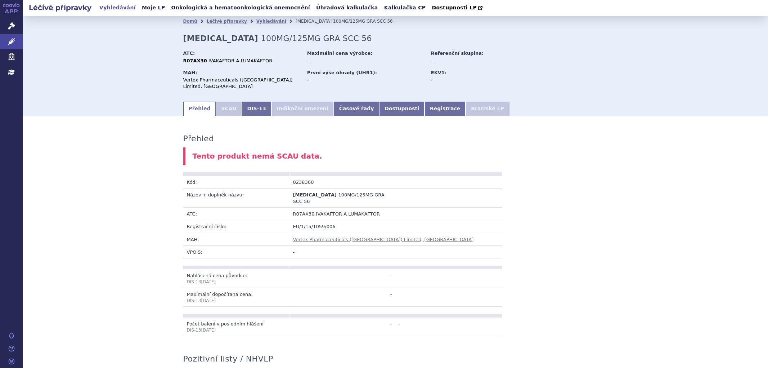 Image resolution: width=768 pixels, height=368 pixels. What do you see at coordinates (396, 156) in the screenshot?
I see `div: Tento produkt nemá SCAU data.` at bounding box center [396, 156].